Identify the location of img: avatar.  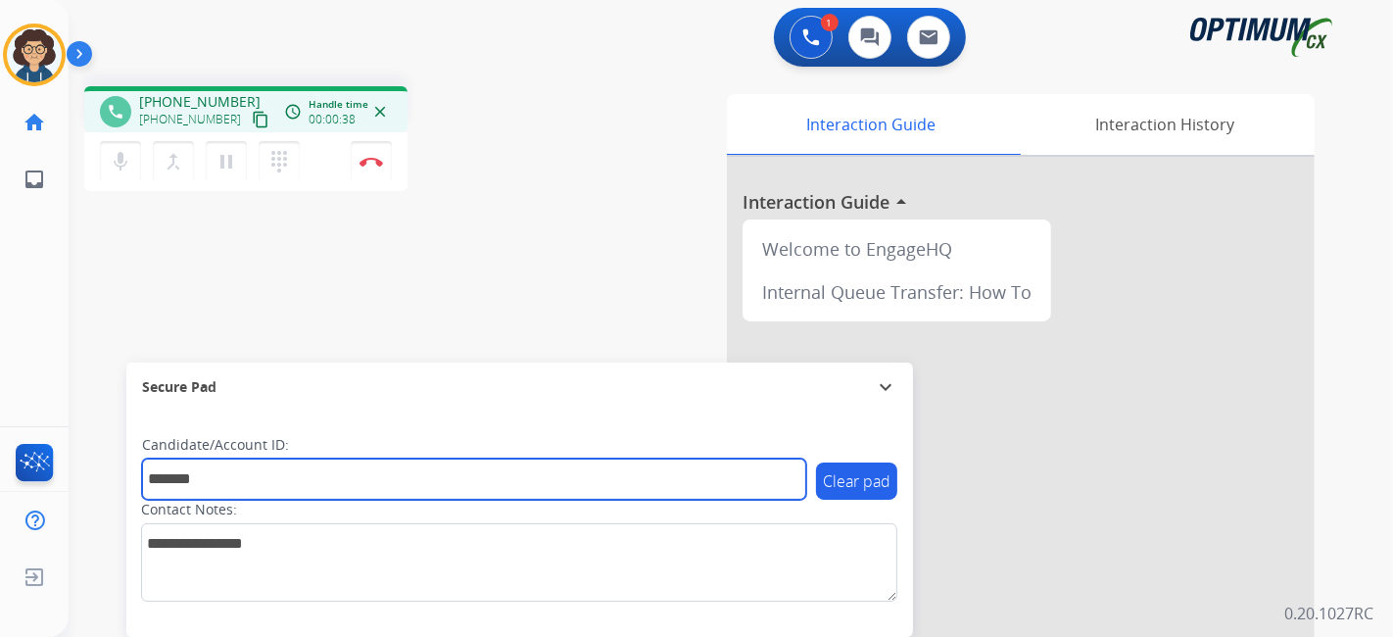
(34, 55).